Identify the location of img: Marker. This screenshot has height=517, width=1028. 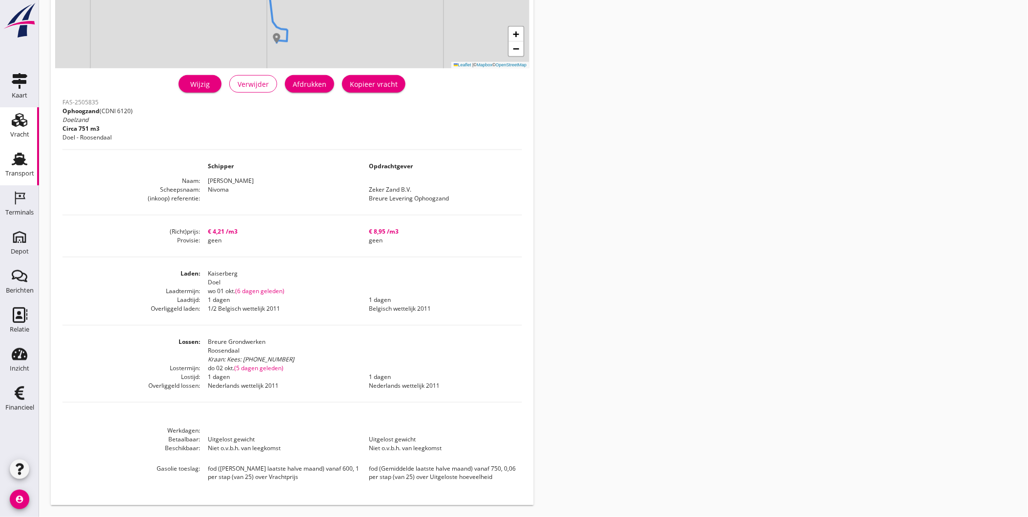
(277, 38).